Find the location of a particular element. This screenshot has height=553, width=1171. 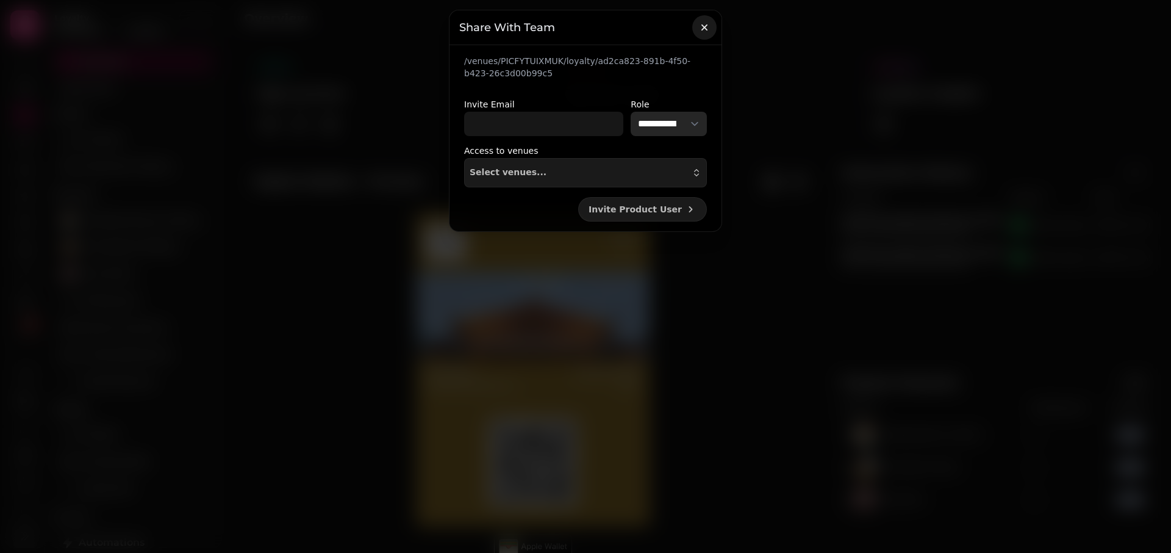

button: Invite Product User is located at coordinates (642, 209).